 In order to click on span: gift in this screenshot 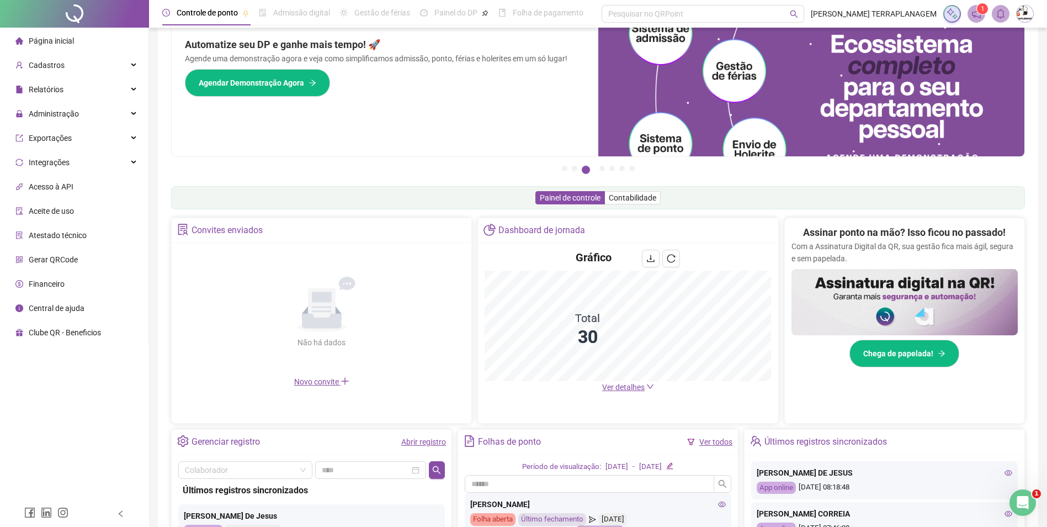, I will do `click(19, 332)`.